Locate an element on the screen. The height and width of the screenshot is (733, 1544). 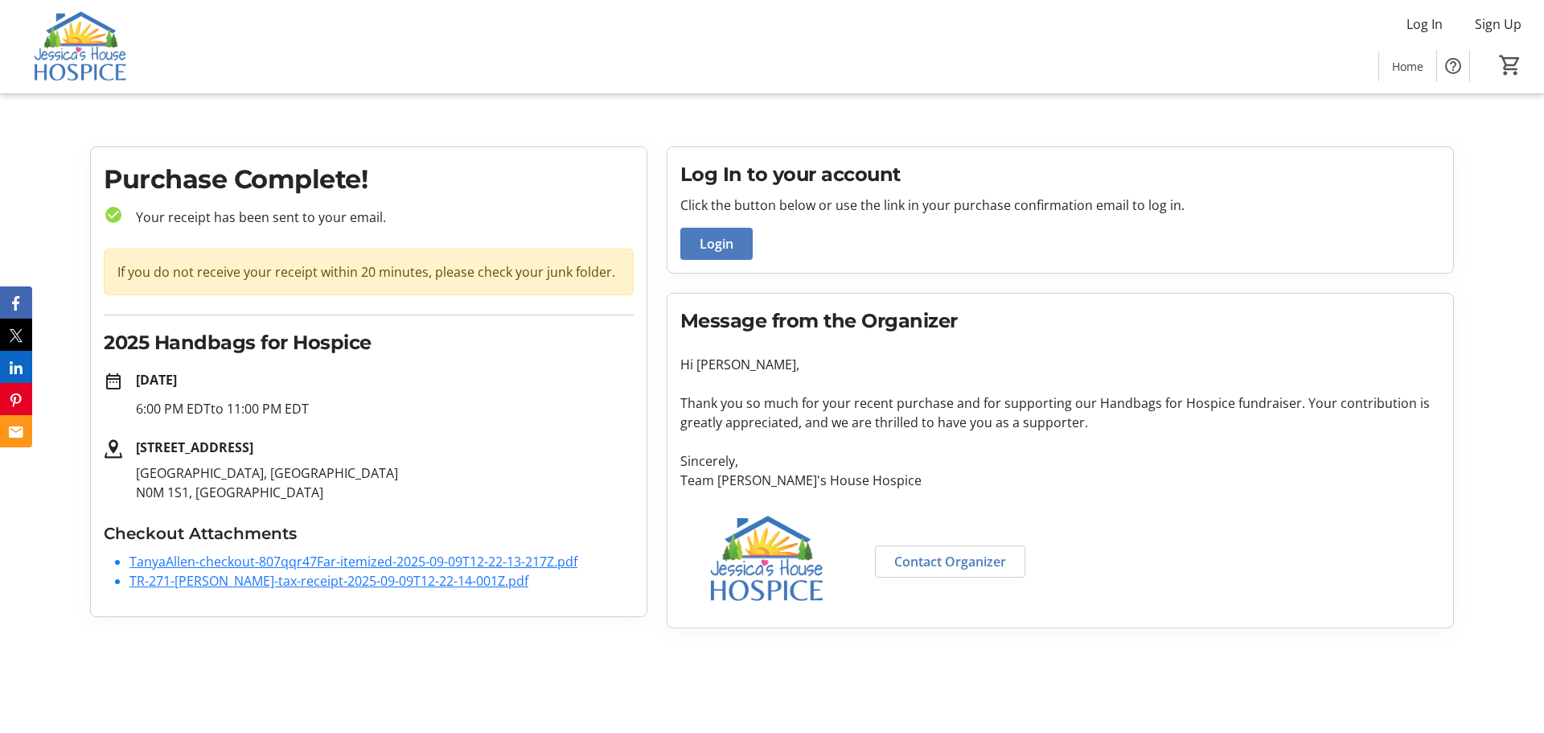
button: Sign Up is located at coordinates (1498, 24).